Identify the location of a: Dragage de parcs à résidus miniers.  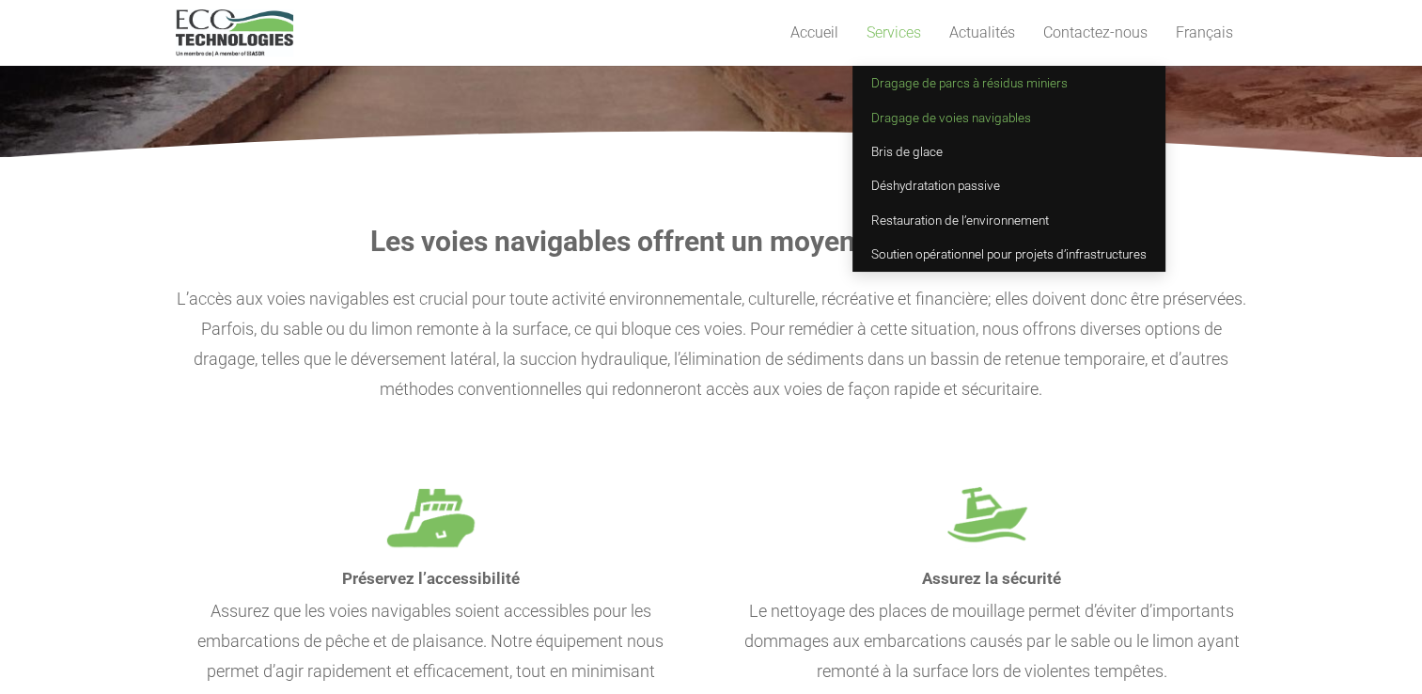
(1008, 83).